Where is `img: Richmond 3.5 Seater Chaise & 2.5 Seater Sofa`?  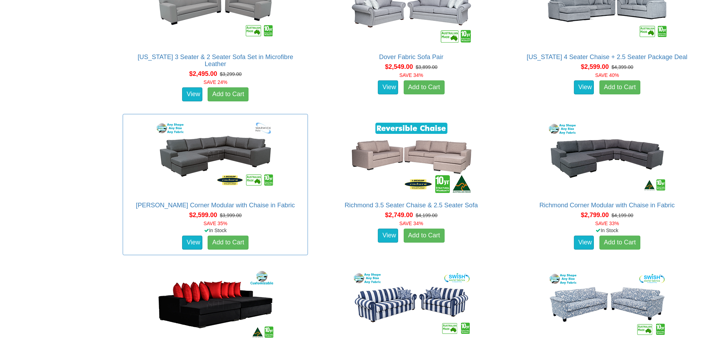 img: Richmond 3.5 Seater Chaise & 2.5 Seater Sofa is located at coordinates (412, 156).